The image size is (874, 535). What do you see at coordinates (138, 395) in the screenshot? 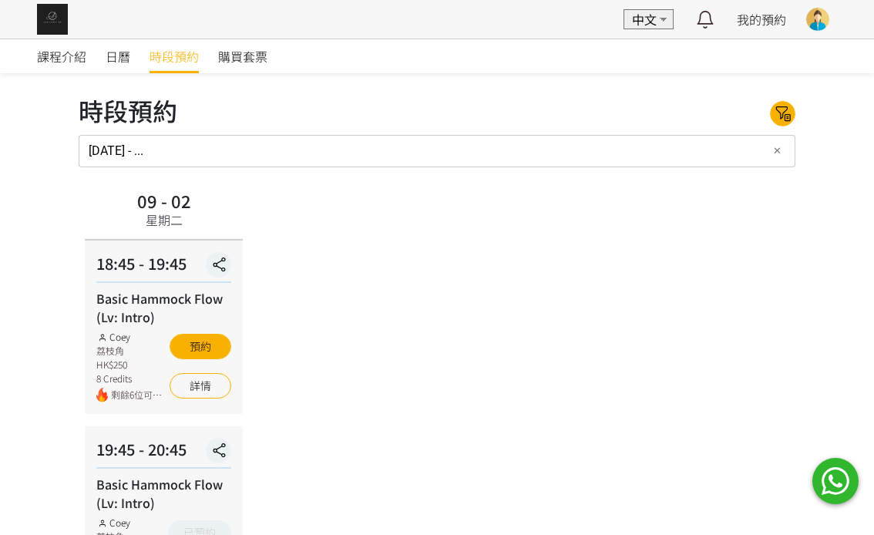
I see `span: 剩餘6位可預約` at bounding box center [138, 395].